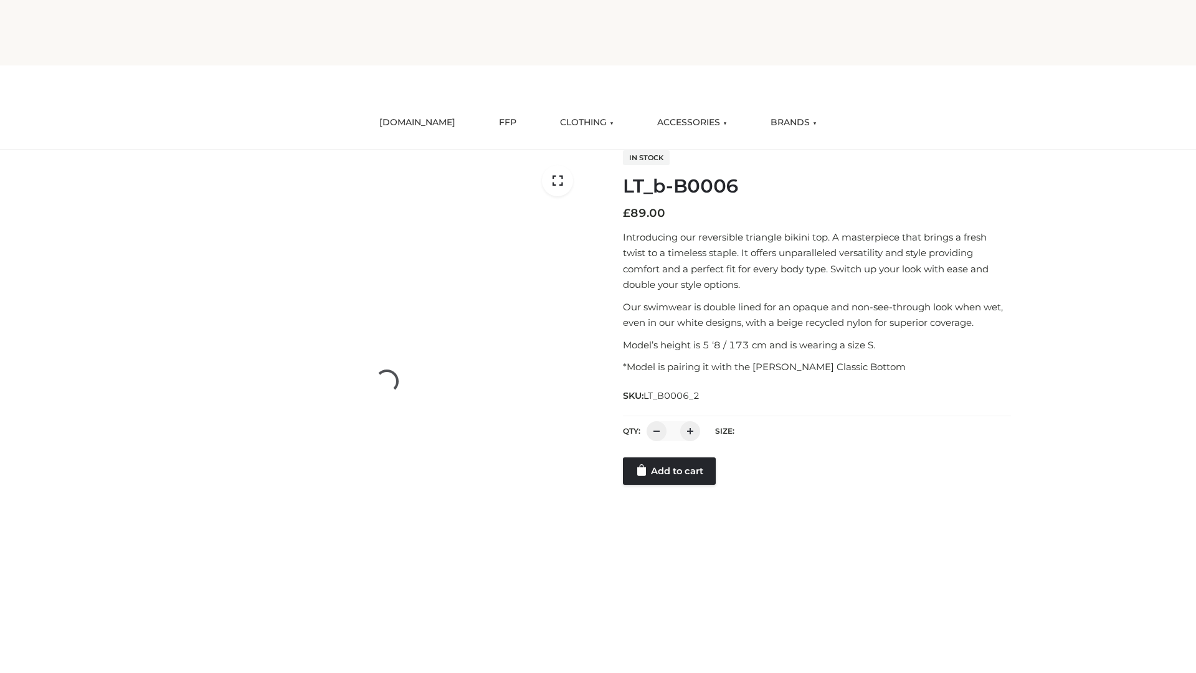 The width and height of the screenshot is (1196, 673). I want to click on label: QTY:, so click(632, 431).